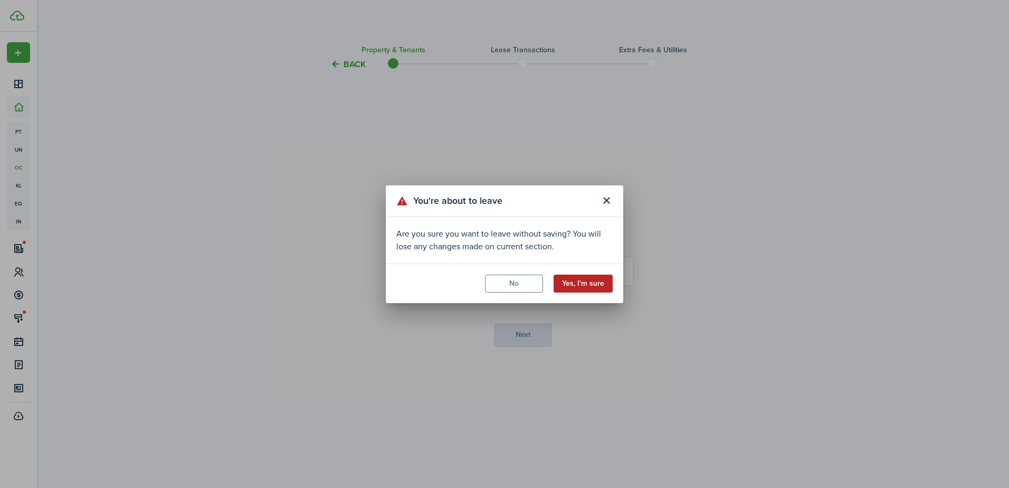  Describe the element at coordinates (983, 463) in the screenshot. I see `div: Chat Widget` at that location.